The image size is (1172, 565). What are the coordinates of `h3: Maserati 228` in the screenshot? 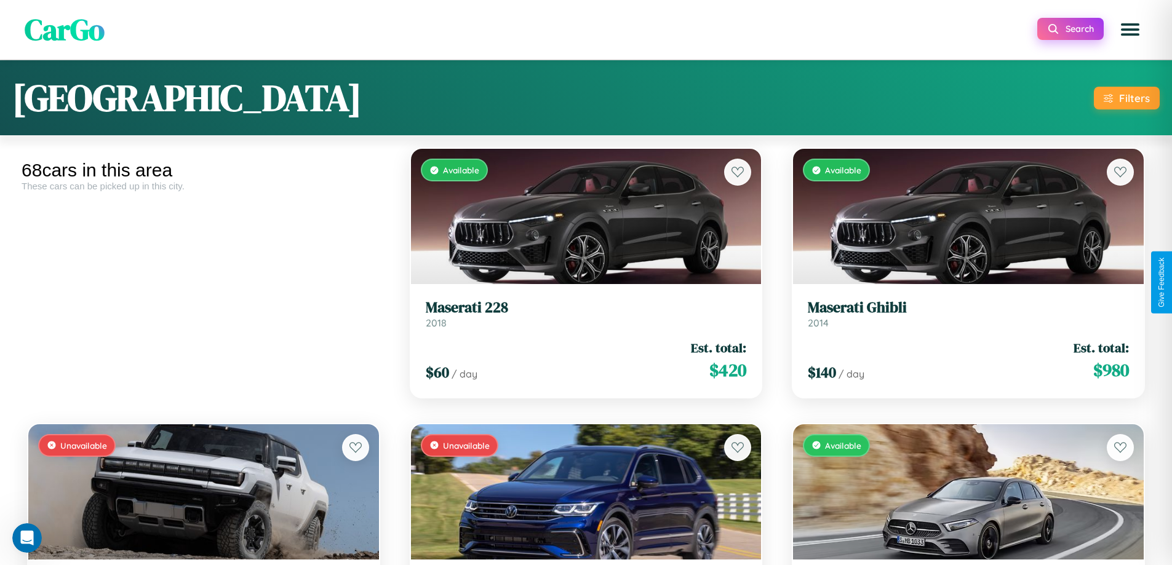 It's located at (586, 308).